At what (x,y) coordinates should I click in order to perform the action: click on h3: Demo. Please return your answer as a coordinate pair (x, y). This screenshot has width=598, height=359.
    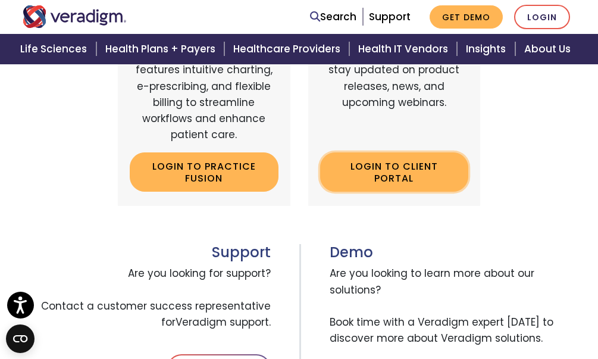
    Looking at the image, I should click on (453, 252).